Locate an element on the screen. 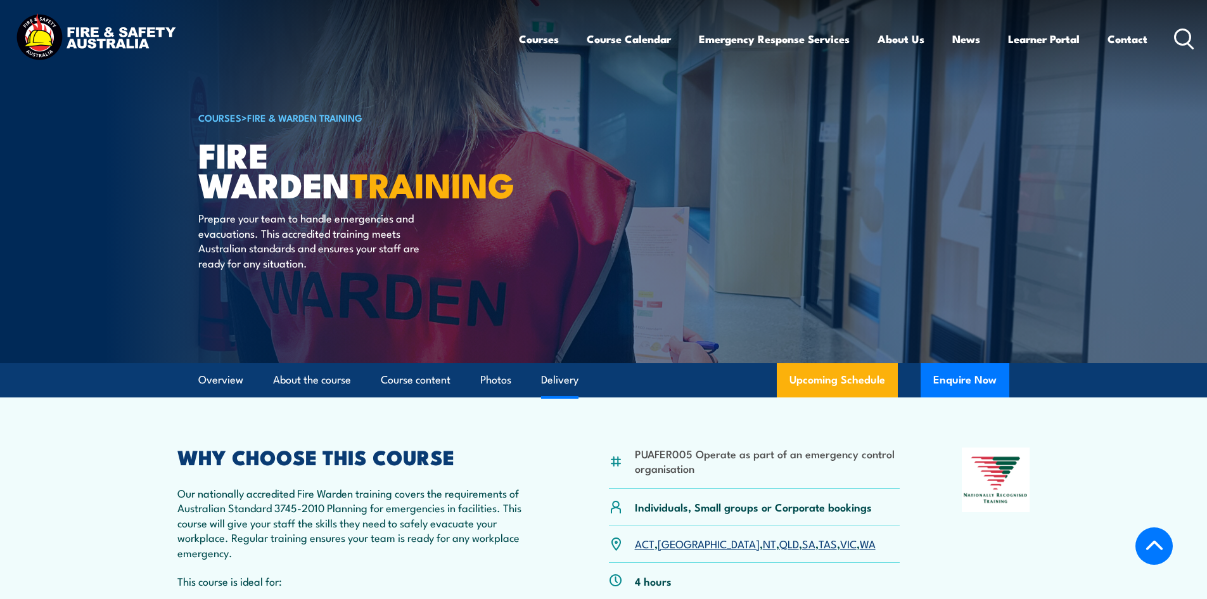 The image size is (1207, 599). a: About Us is located at coordinates (901, 39).